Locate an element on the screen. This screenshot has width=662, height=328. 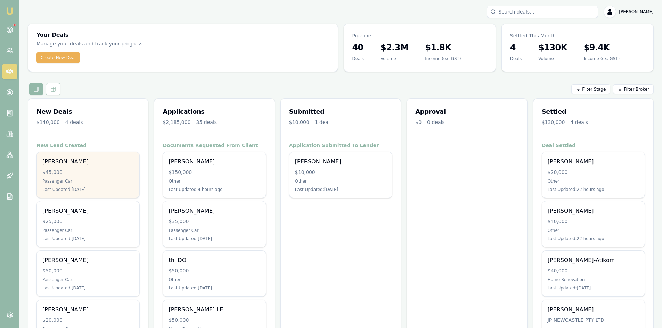
img: emu-icon-u.png is located at coordinates (10, 11).